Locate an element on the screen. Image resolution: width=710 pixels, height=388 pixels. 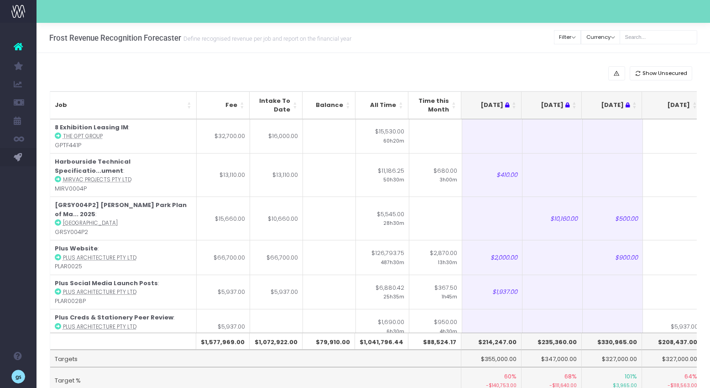
th: $208,437.00 is located at coordinates (673, 341).